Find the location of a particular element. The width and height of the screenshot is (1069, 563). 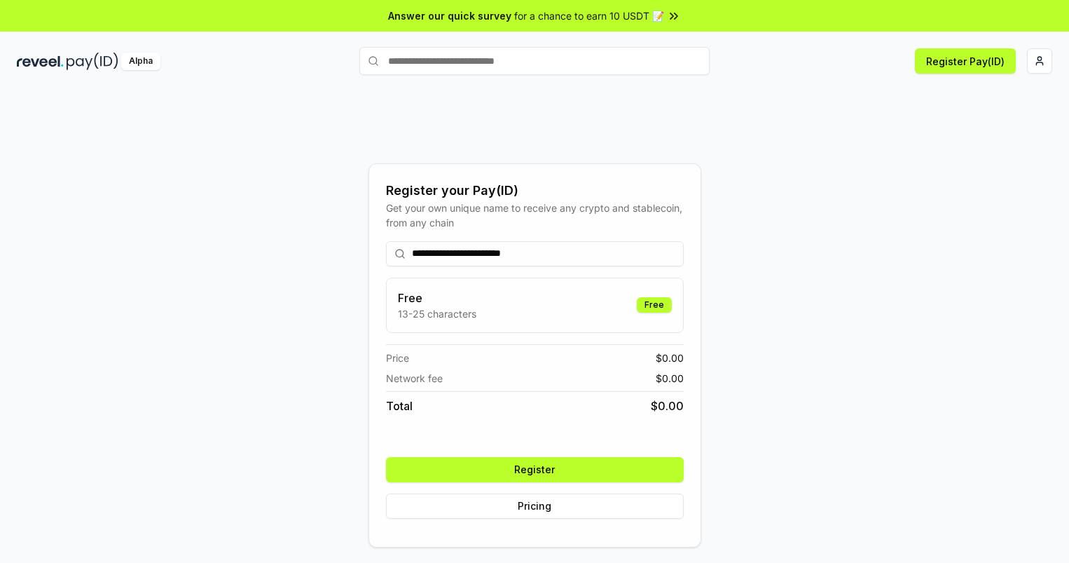

div: Free is located at coordinates (654, 305).